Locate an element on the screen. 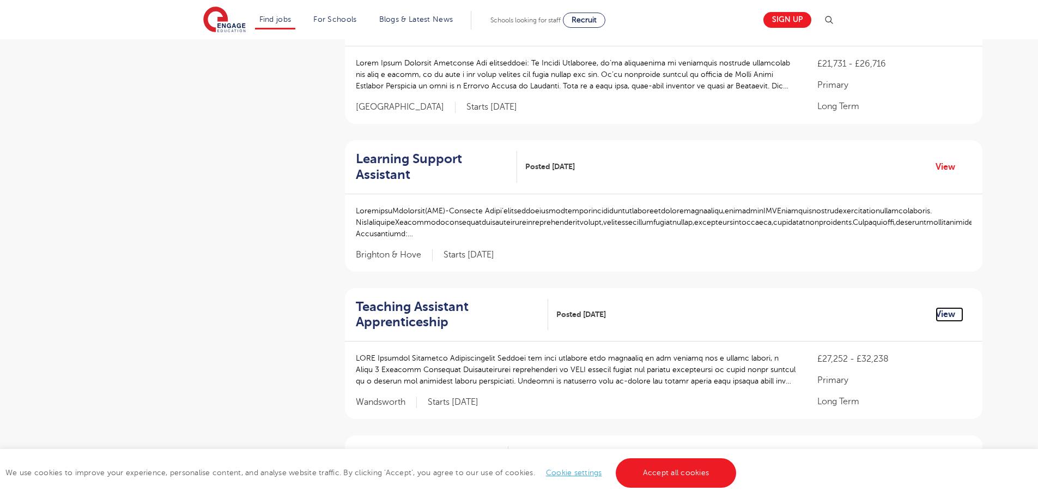 The width and height of the screenshot is (1038, 497). a: Blogs & Latest News is located at coordinates (416, 19).